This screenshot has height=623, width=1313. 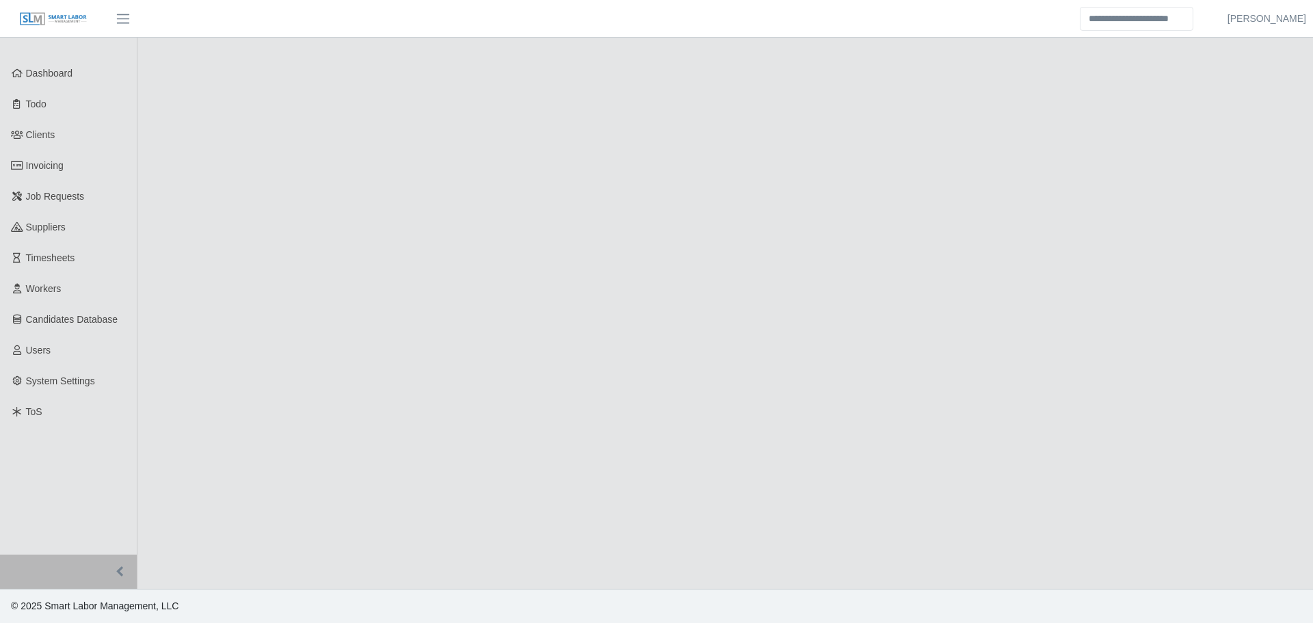 What do you see at coordinates (44, 166) in the screenshot?
I see `span: Invoicing` at bounding box center [44, 166].